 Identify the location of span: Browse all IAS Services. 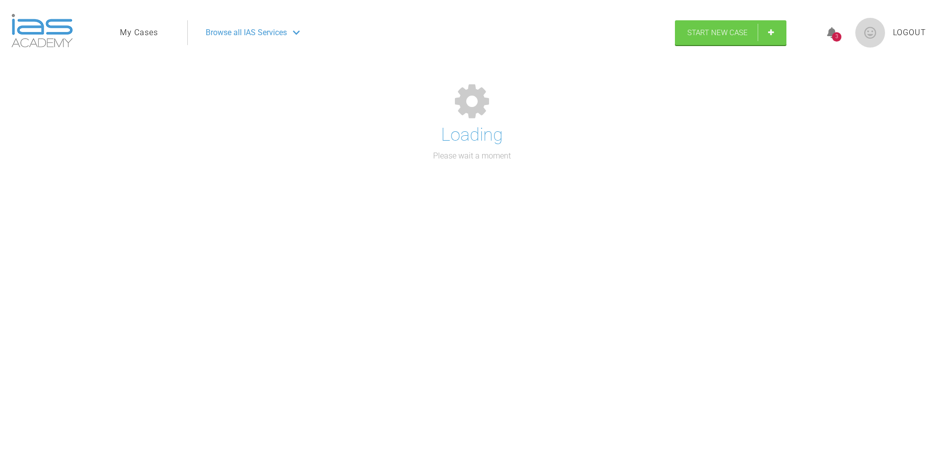
(246, 33).